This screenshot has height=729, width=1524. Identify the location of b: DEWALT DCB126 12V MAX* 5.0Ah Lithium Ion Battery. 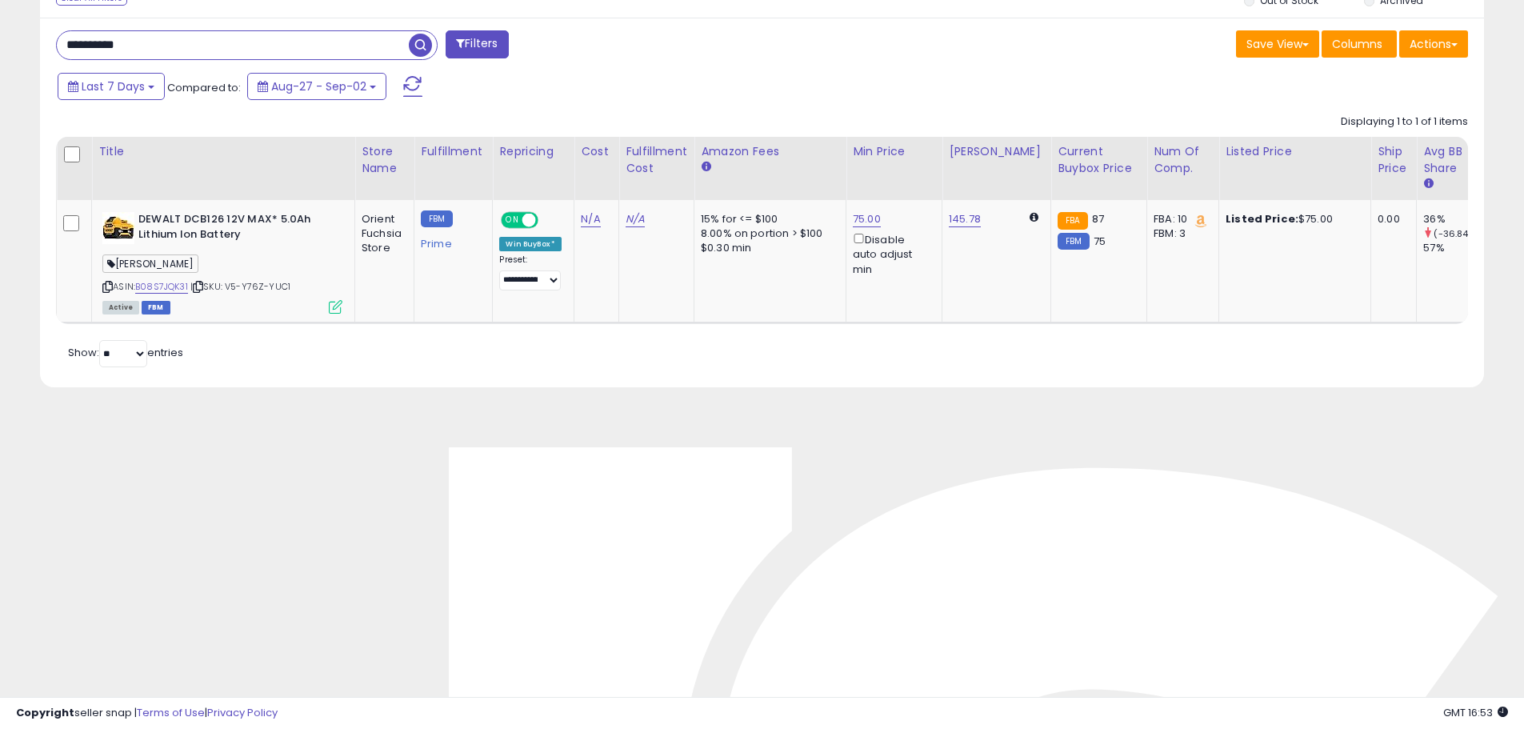
(235, 229).